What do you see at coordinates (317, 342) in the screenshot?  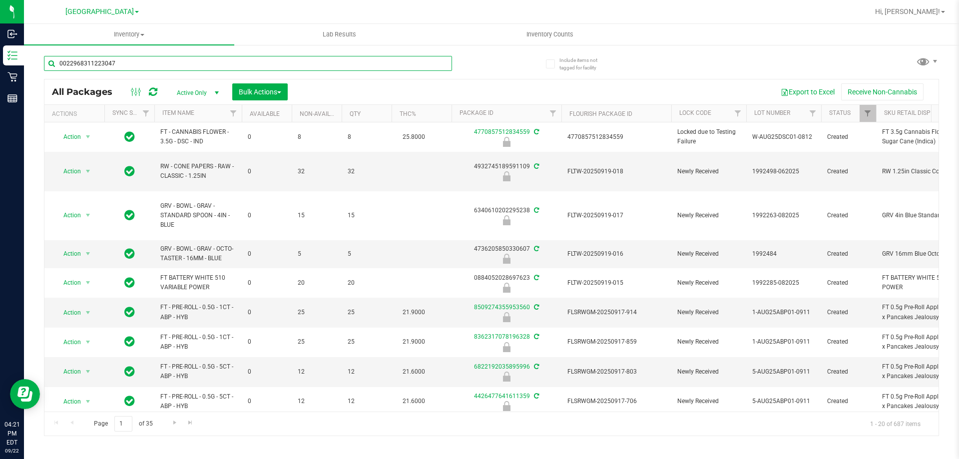 I see `span: 25` at bounding box center [317, 342].